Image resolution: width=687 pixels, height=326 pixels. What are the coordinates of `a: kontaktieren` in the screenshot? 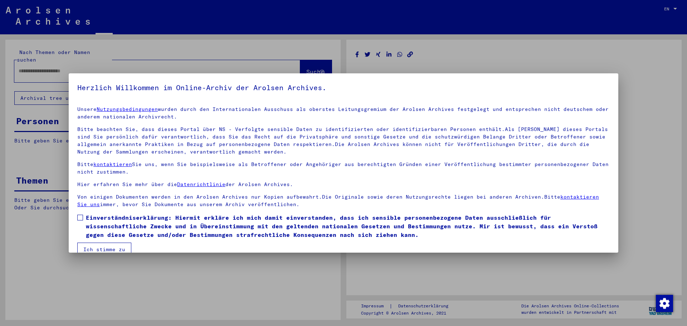 It's located at (113, 164).